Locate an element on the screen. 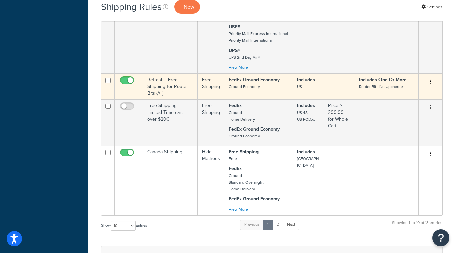  strong: USPS is located at coordinates (234, 27).